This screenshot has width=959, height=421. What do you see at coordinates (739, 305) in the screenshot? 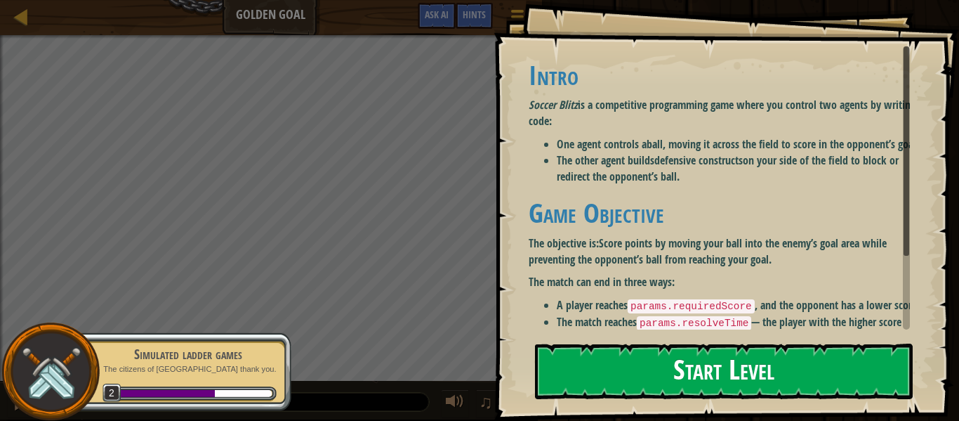
I see `li: A player reaches , and the opponent has a lower score.` at bounding box center [739, 305].